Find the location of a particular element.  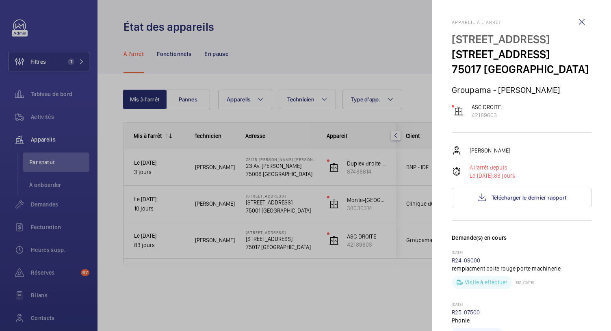

p: remplacment boite rouge porte machinerie is located at coordinates (521, 269).